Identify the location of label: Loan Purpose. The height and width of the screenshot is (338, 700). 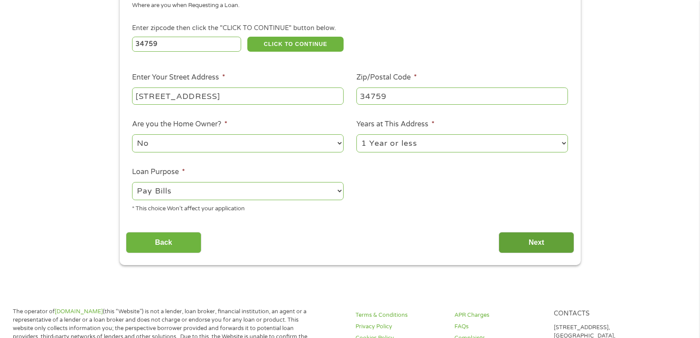
(159, 172).